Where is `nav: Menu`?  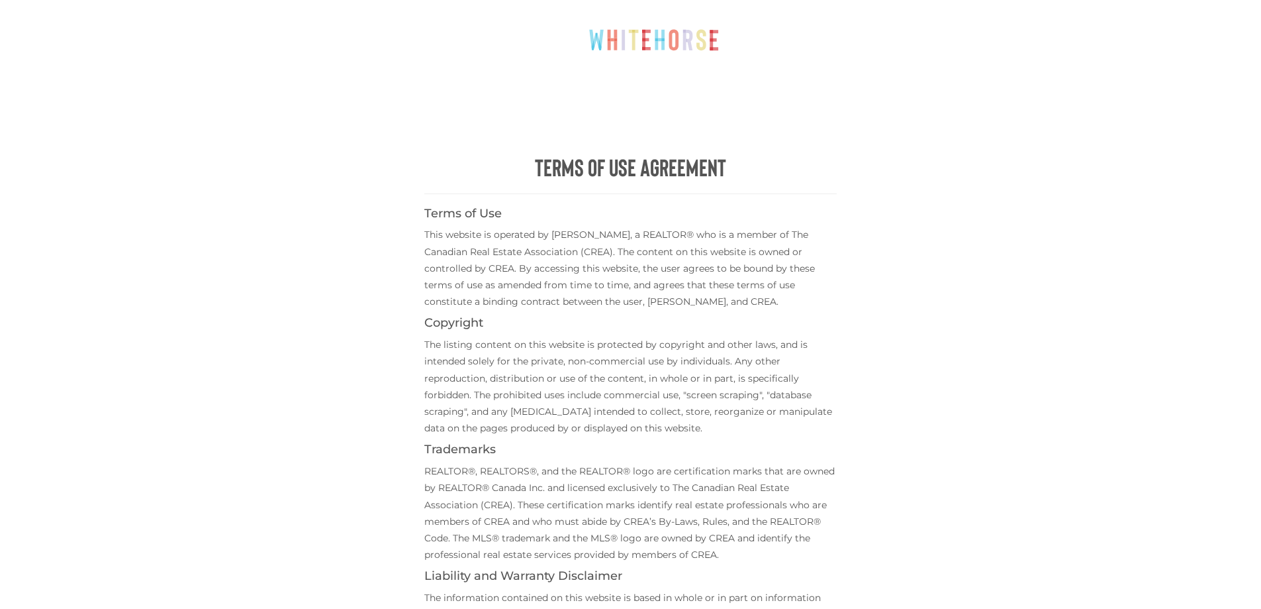 nav: Menu is located at coordinates (631, 95).